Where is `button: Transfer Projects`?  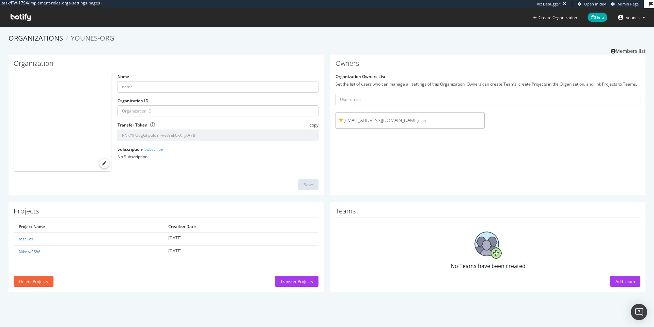 button: Transfer Projects is located at coordinates (297, 281).